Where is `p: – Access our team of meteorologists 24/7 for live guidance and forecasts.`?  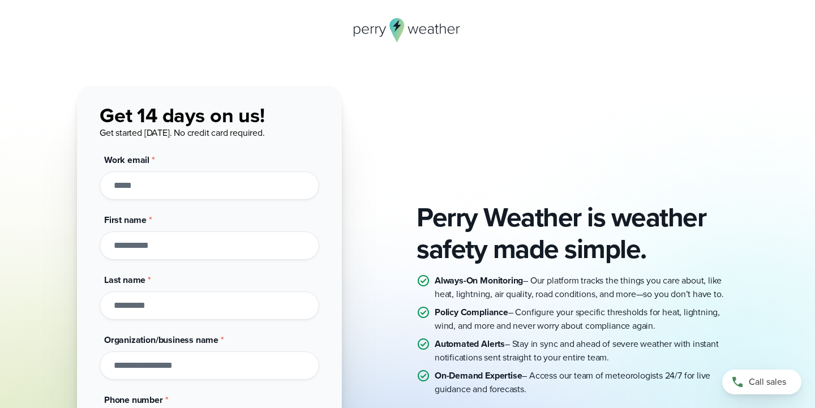 p: – Access our team of meteorologists 24/7 for live guidance and forecasts. is located at coordinates (587, 383).